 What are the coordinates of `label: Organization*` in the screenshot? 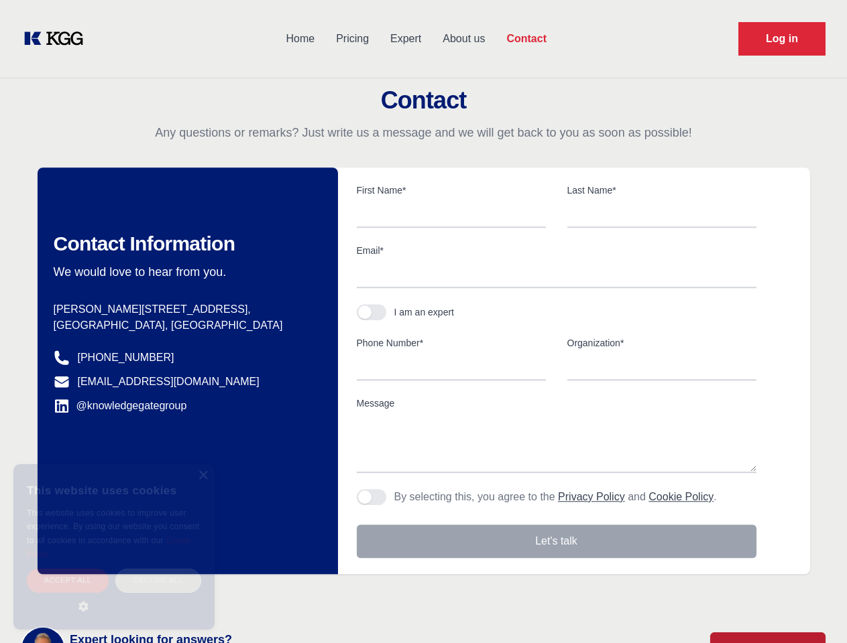 It's located at (662, 343).